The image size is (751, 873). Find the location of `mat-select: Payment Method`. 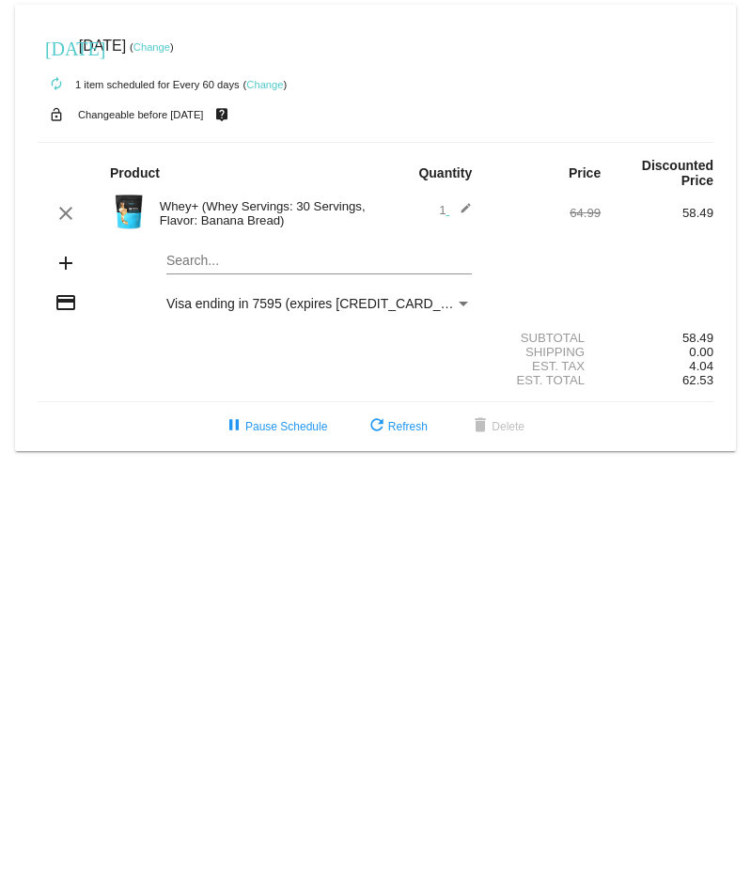

mat-select: Payment Method is located at coordinates (319, 304).